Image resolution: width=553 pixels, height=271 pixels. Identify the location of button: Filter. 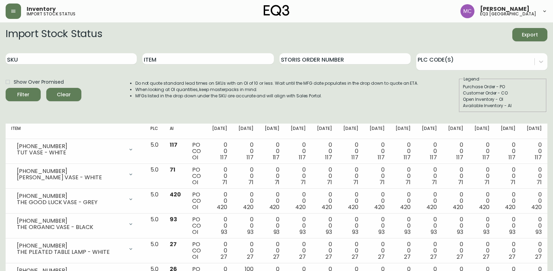
(23, 95).